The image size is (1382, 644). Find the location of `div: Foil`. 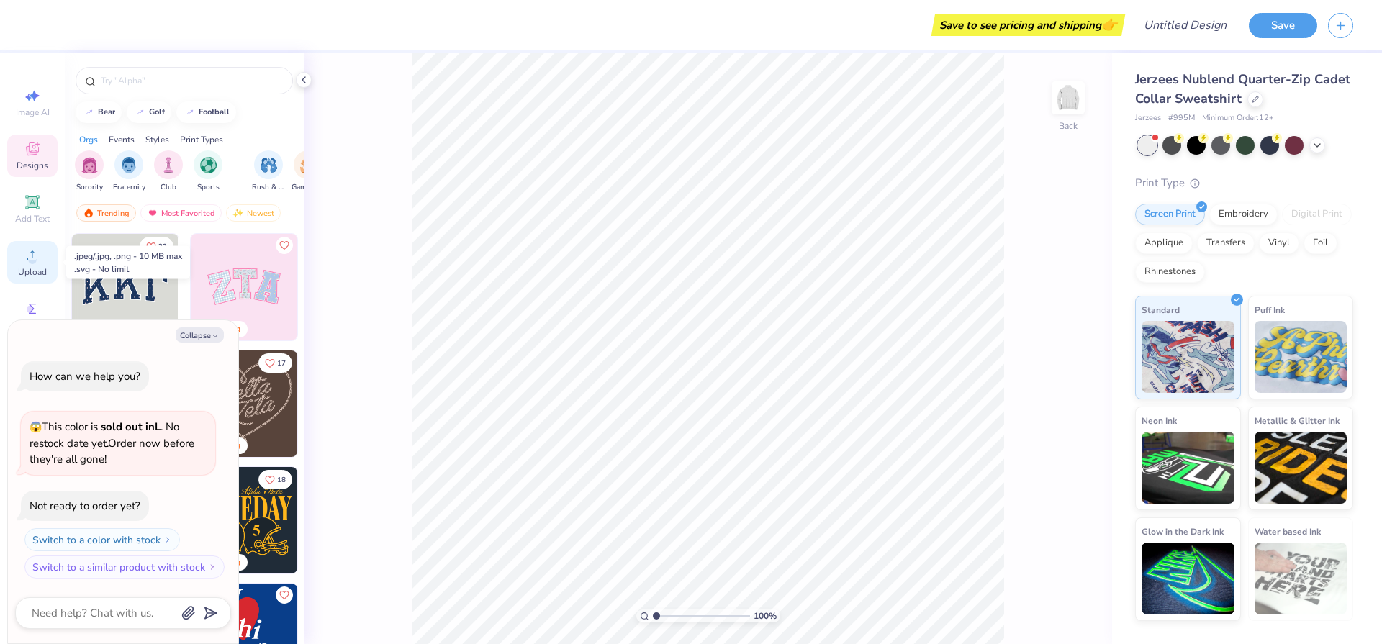

div: Foil is located at coordinates (1320, 243).